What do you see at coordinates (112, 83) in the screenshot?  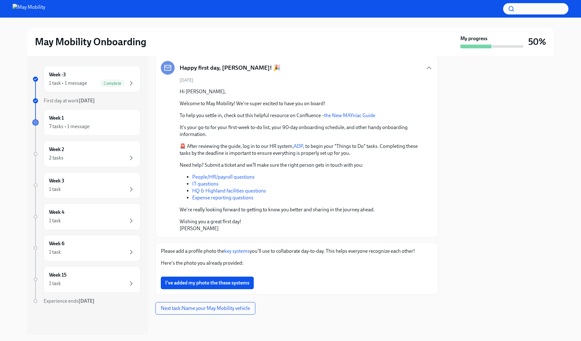 I see `span: Complete` at bounding box center [112, 83].